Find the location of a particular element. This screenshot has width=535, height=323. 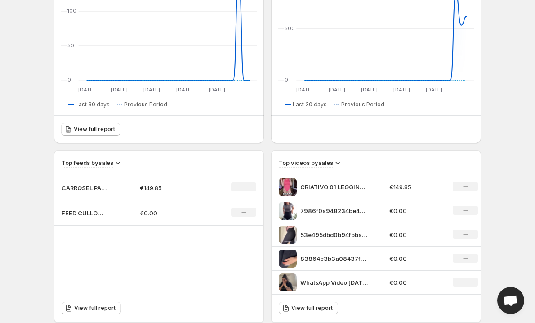

img: 53e495dbd0b94fbbaef89e83ab814423SD-480p-09Mbps-55028778 is located at coordinates (288, 234).